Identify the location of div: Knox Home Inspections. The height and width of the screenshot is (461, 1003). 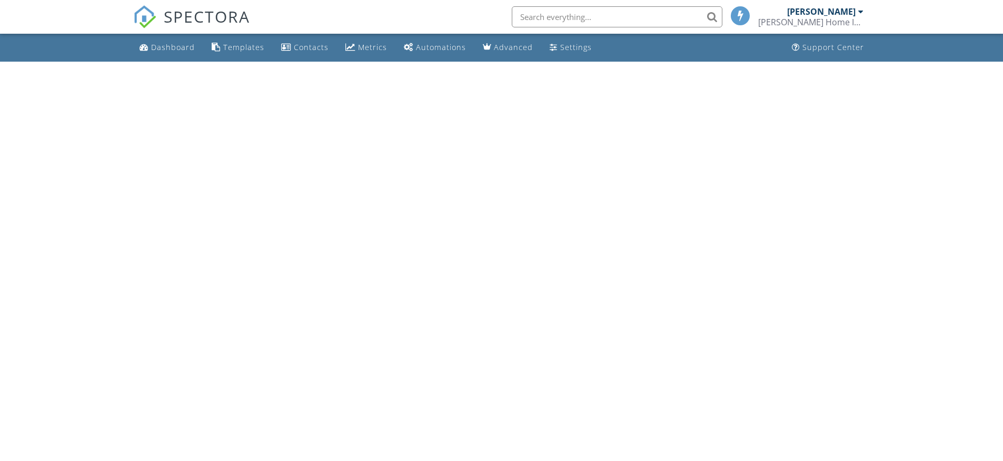
(811, 22).